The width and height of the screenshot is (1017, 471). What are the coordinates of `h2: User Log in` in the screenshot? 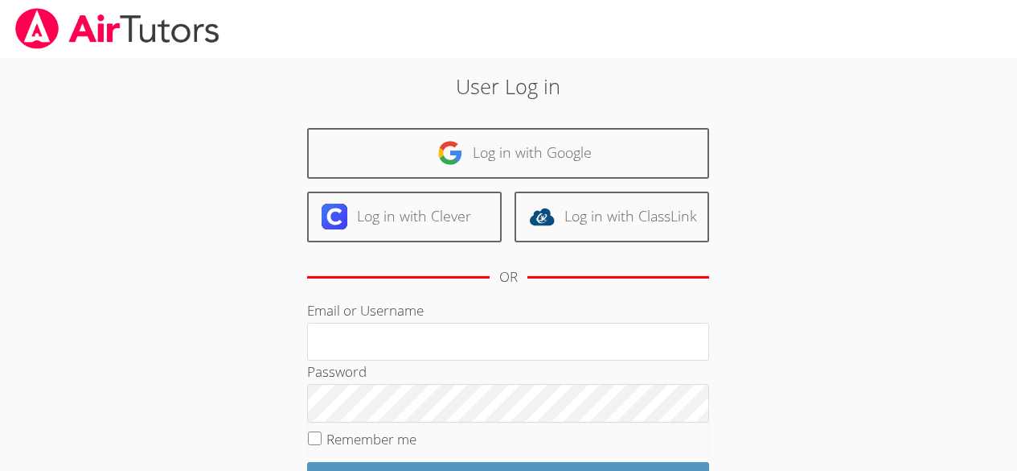 It's located at (508, 86).